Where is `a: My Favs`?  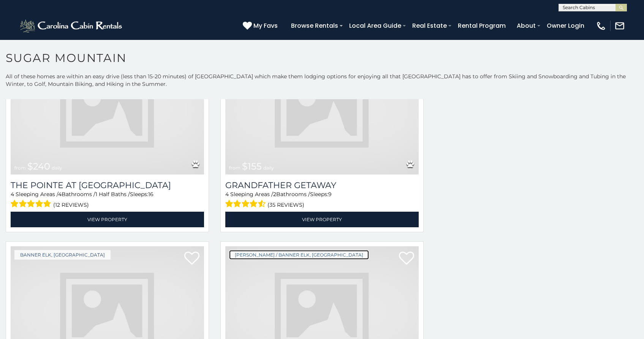 a: My Favs is located at coordinates (261, 26).